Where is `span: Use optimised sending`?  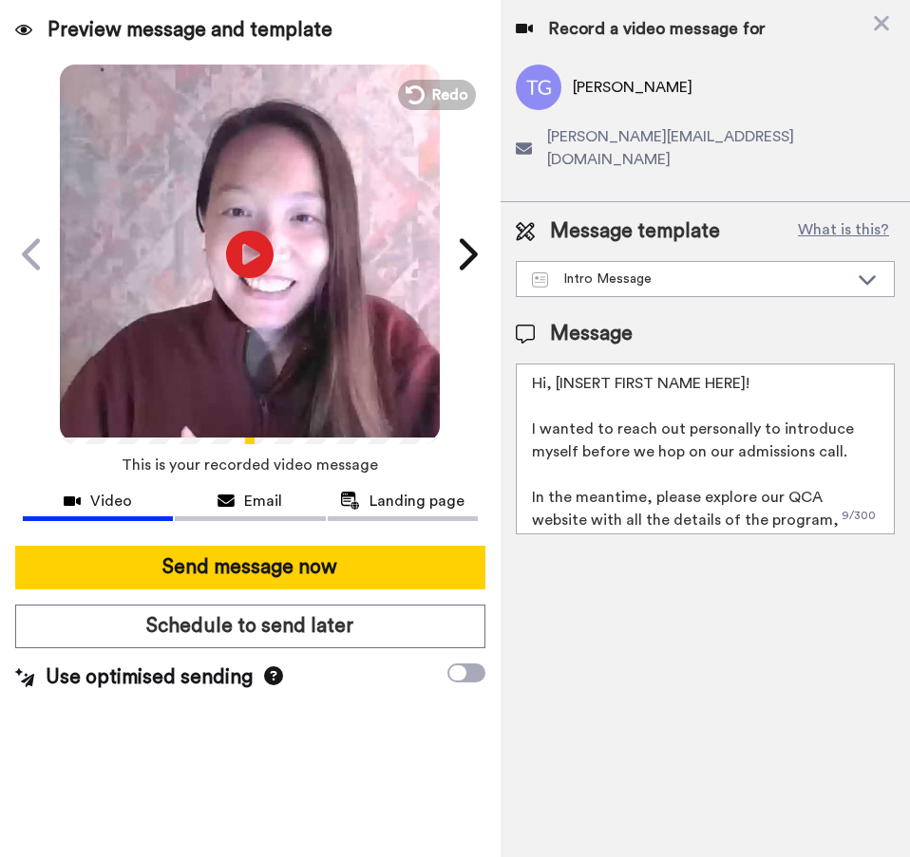
span: Use optimised sending is located at coordinates (149, 678).